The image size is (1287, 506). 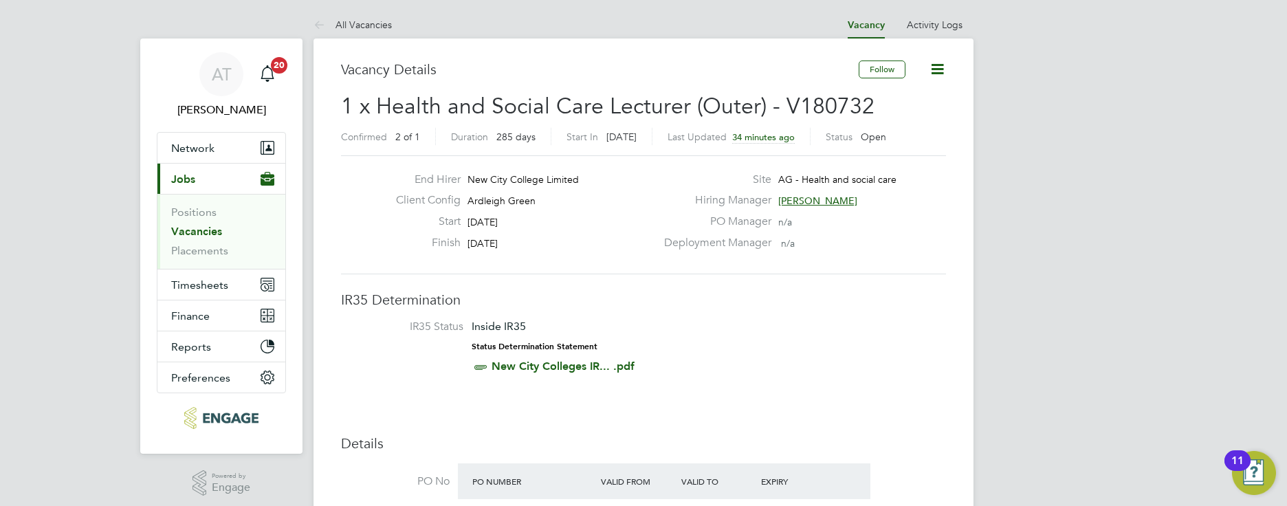 What do you see at coordinates (1237, 470) in the screenshot?
I see `div: 11` at bounding box center [1237, 470].